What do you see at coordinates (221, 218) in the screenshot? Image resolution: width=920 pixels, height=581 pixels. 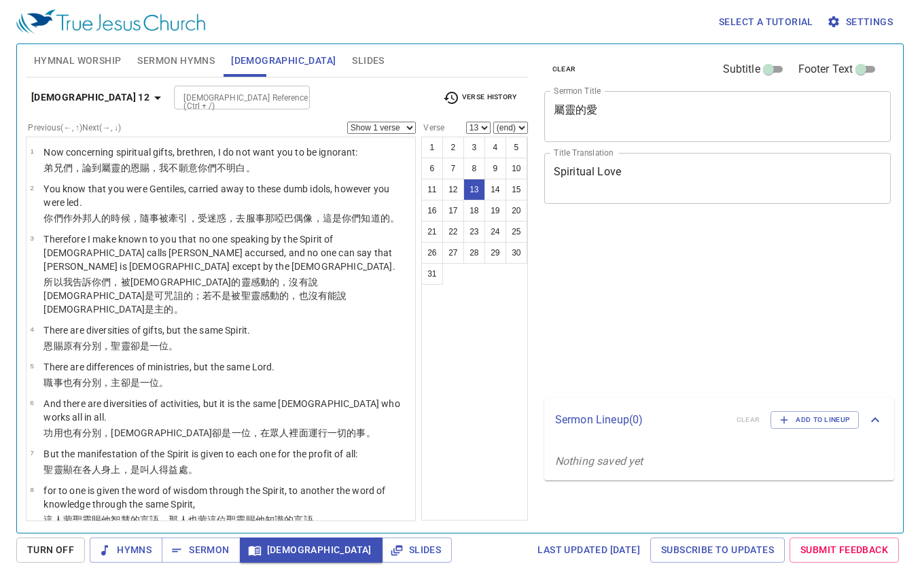 I see `wg3754: 你們作` at bounding box center [221, 218].